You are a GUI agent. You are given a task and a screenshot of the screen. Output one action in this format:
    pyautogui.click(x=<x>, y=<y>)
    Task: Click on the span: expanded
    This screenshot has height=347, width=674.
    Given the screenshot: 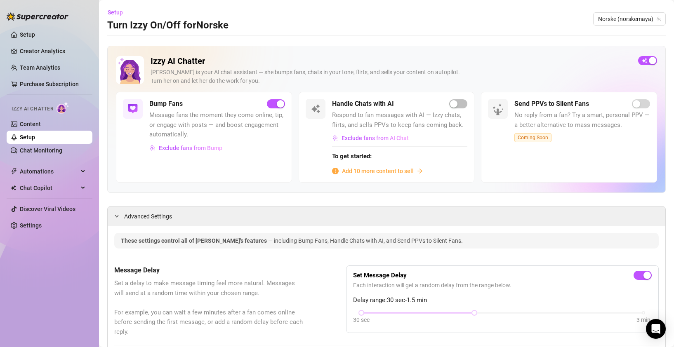 What is the action you would take?
    pyautogui.click(x=117, y=216)
    